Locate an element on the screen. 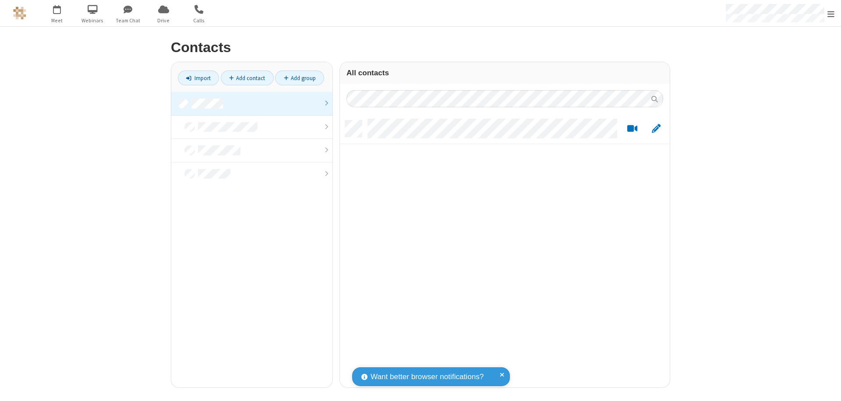 The height and width of the screenshot is (401, 841). span: Drive is located at coordinates (163, 21).